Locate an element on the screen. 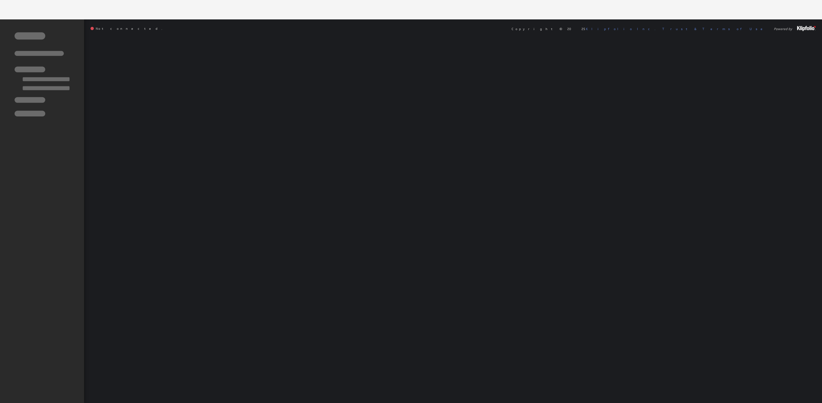 This screenshot has height=403, width=822. span: Not connected. is located at coordinates (126, 29).